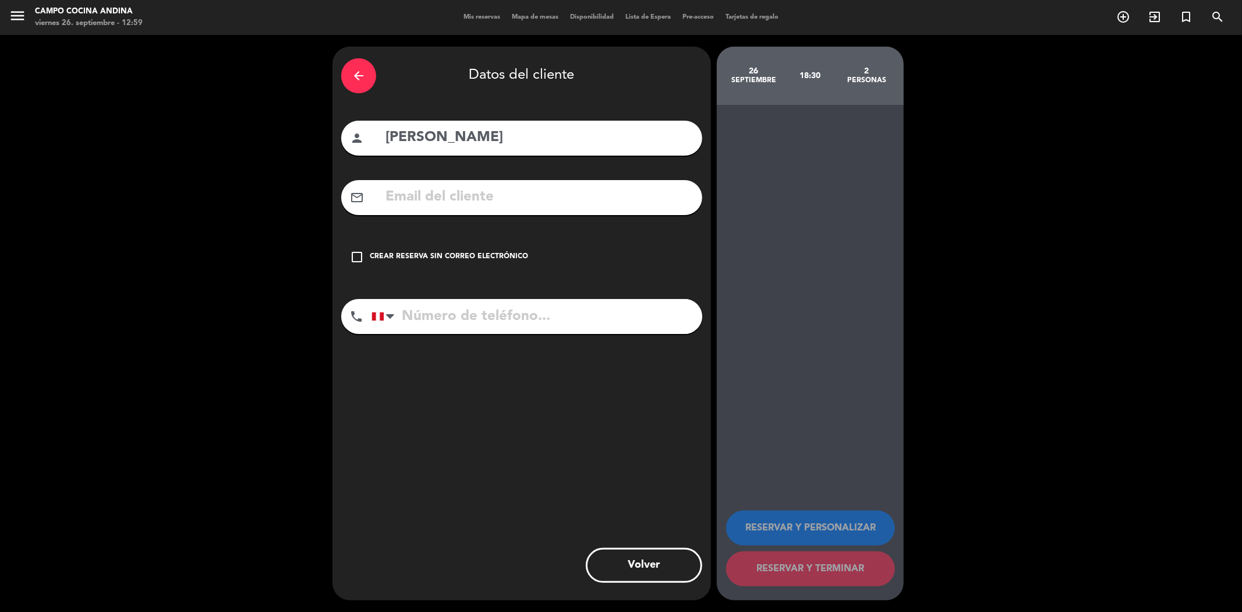 This screenshot has width=1242, height=612. What do you see at coordinates (698, 17) in the screenshot?
I see `span: Pre-acceso` at bounding box center [698, 17].